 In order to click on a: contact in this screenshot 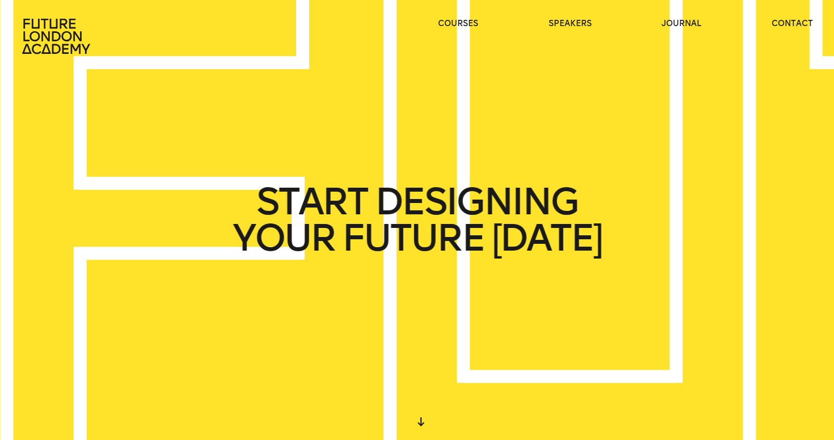, I will do `click(792, 24)`.